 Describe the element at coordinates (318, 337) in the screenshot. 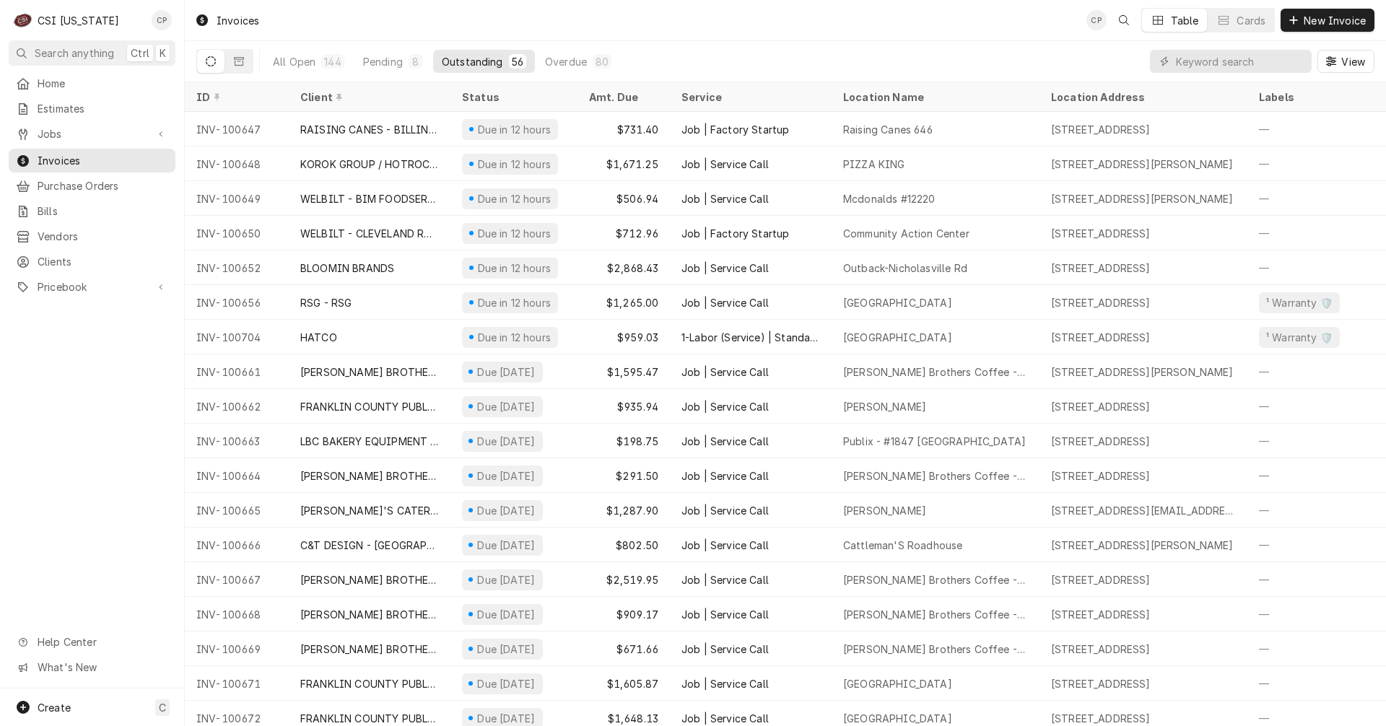

I see `div: HATCO` at that location.